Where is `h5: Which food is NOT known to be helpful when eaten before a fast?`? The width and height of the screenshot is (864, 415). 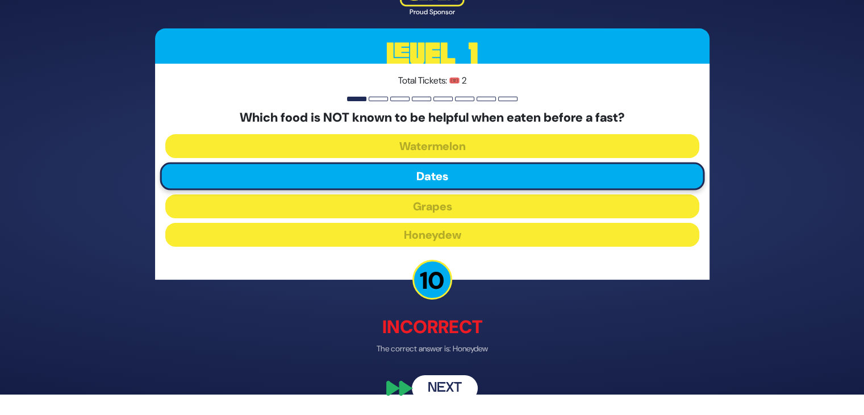 h5: Which food is NOT known to be helpful when eaten before a fast? is located at coordinates (432, 118).